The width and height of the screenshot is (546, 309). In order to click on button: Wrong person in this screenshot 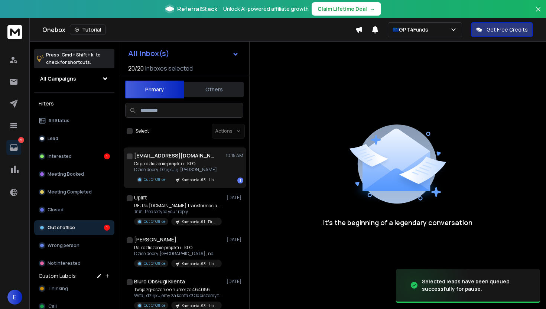, I will do `click(74, 246)`.